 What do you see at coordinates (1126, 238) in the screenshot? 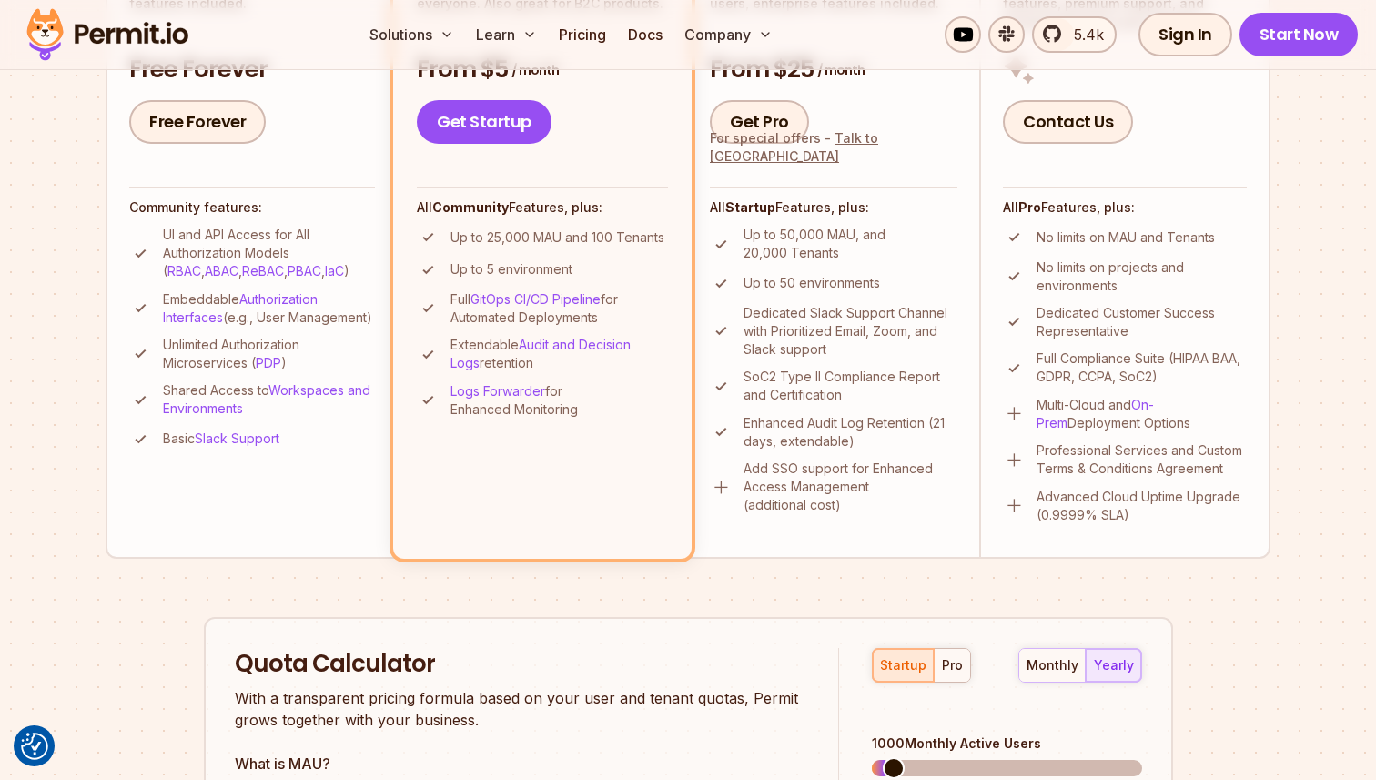
I see `p: No limits on MAU and Tenants` at bounding box center [1126, 238].